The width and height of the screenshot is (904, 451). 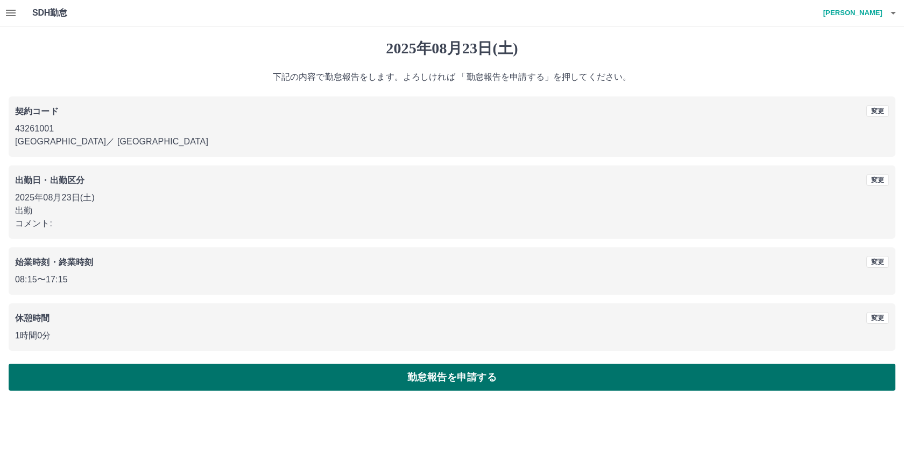 I want to click on button: 勤怠報告を申請する, so click(x=452, y=377).